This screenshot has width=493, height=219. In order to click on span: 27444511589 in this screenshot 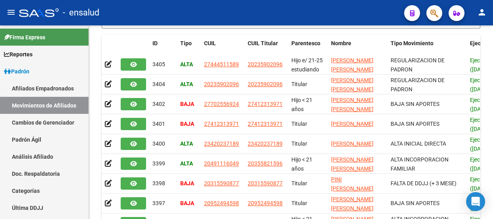, I will do `click(222, 64)`.